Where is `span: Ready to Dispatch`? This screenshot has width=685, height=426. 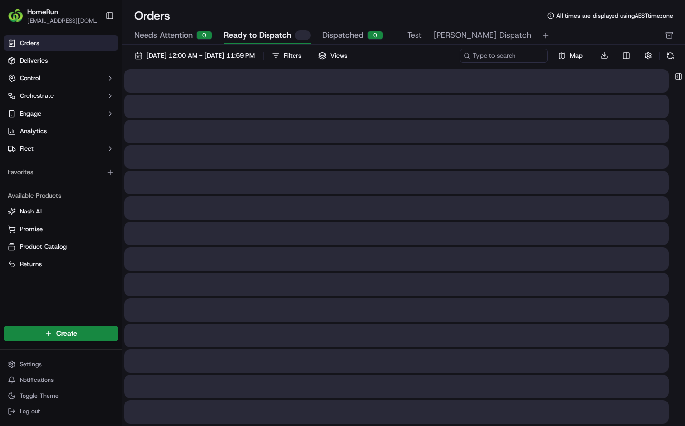 span: Ready to Dispatch is located at coordinates (257, 35).